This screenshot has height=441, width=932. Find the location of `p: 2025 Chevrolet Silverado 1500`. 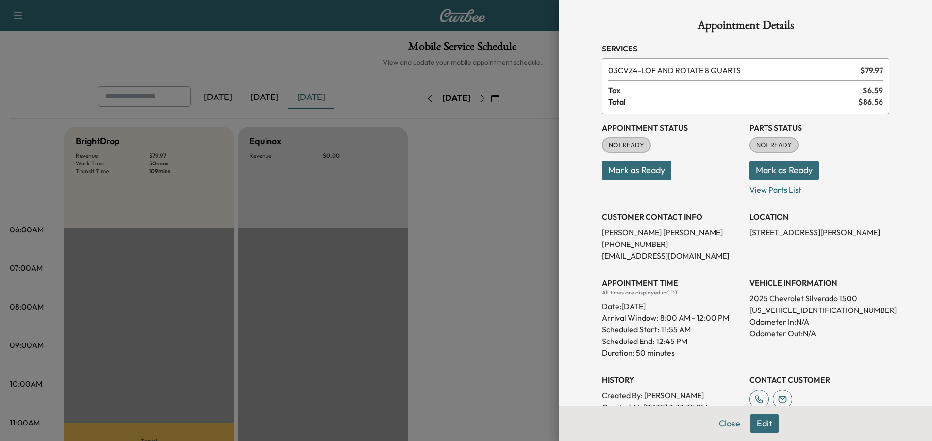

p: 2025 Chevrolet Silverado 1500 is located at coordinates (819, 298).